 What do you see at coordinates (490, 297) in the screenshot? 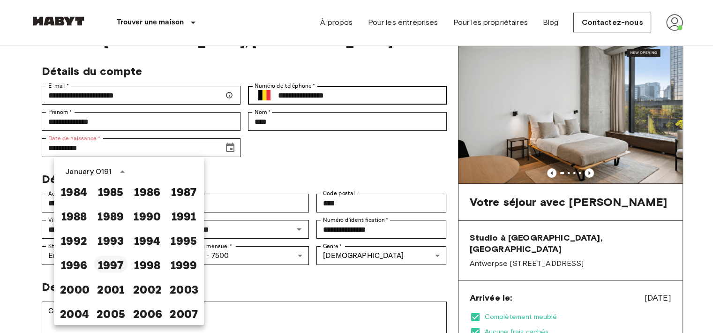
I see `span: Arrivée le:` at bounding box center [490, 297].